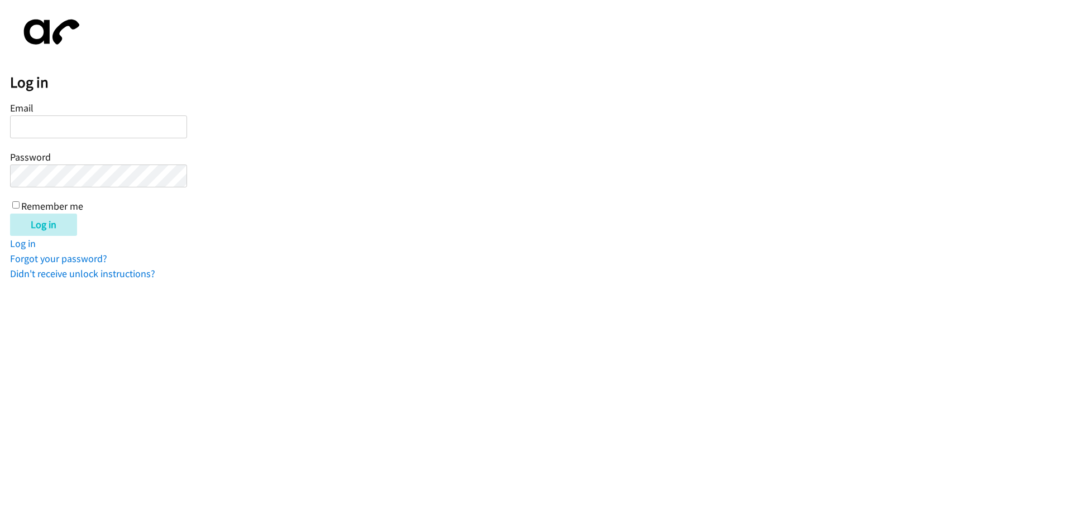 The image size is (1072, 508). Describe the element at coordinates (22, 108) in the screenshot. I see `label: Email` at that location.